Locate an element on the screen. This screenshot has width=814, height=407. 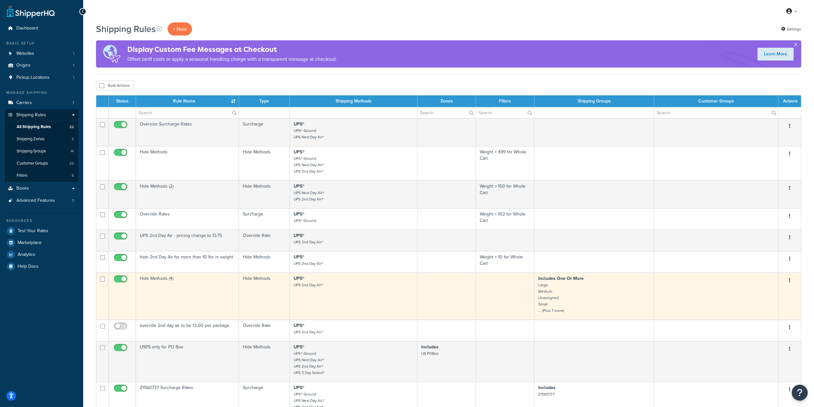
td: Surcharge is located at coordinates (264, 132).